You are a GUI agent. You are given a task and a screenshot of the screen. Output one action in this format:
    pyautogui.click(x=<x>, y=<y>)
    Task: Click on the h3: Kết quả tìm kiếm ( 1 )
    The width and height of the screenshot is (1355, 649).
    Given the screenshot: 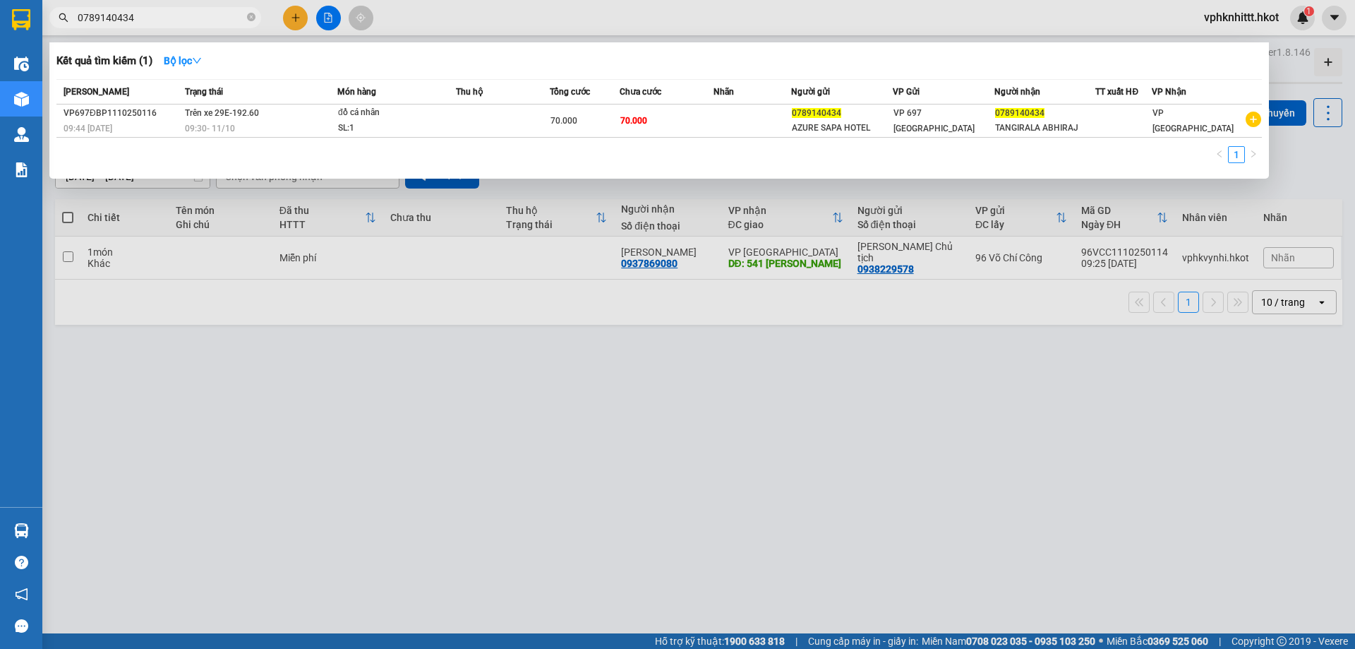 What is the action you would take?
    pyautogui.click(x=104, y=61)
    